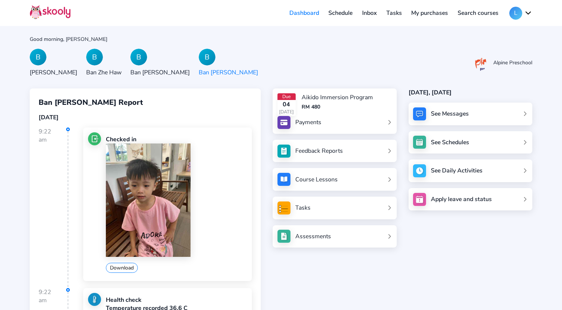  What do you see at coordinates (122, 267) in the screenshot?
I see `button: Download` at bounding box center [122, 267].